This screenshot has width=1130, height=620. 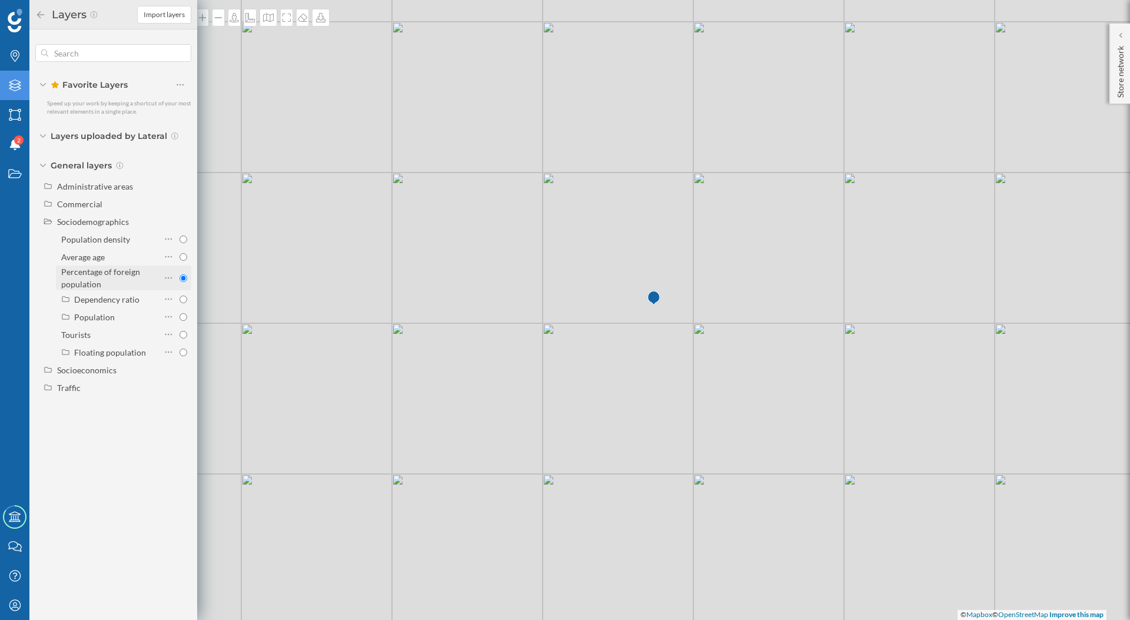 I want to click on div: Tourists, so click(x=76, y=334).